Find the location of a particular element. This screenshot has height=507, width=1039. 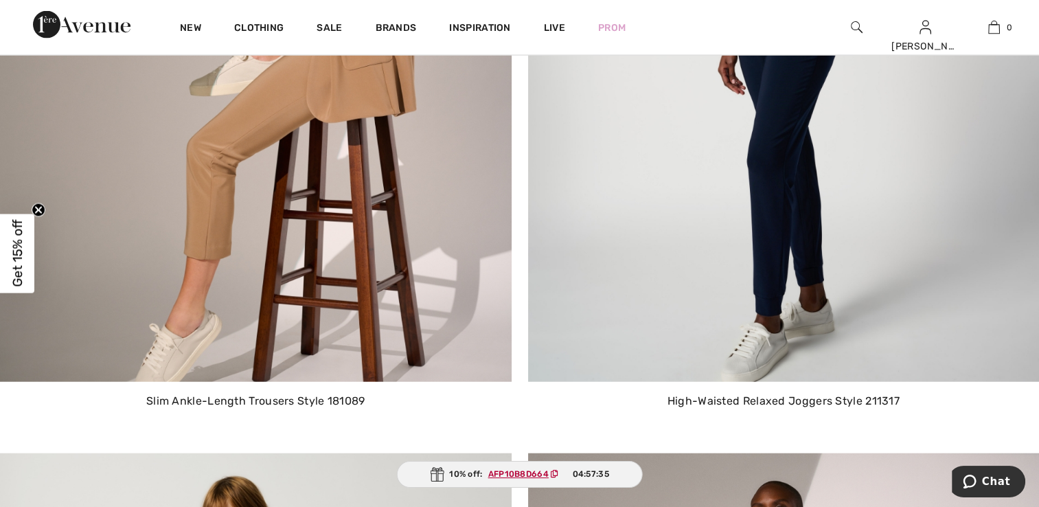

ins: AFP10B8D664 is located at coordinates (518, 474).